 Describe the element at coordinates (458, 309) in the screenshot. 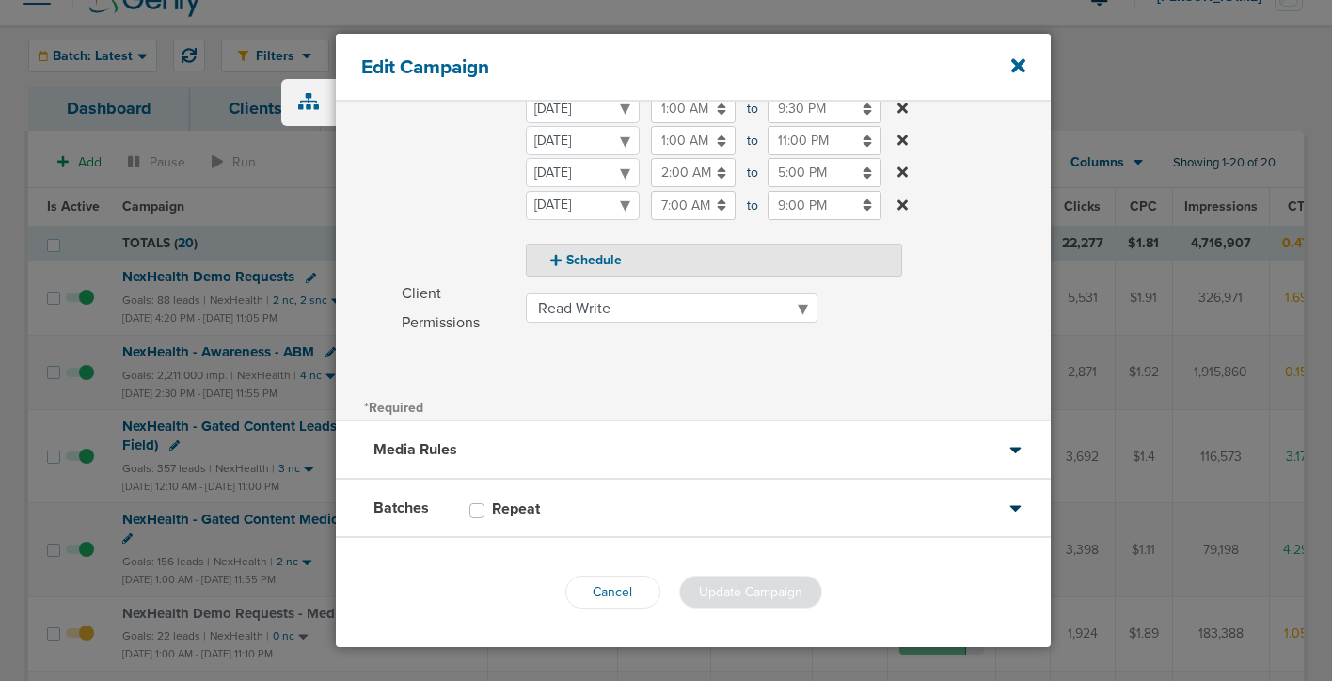

I see `span: Client Permissions` at that location.